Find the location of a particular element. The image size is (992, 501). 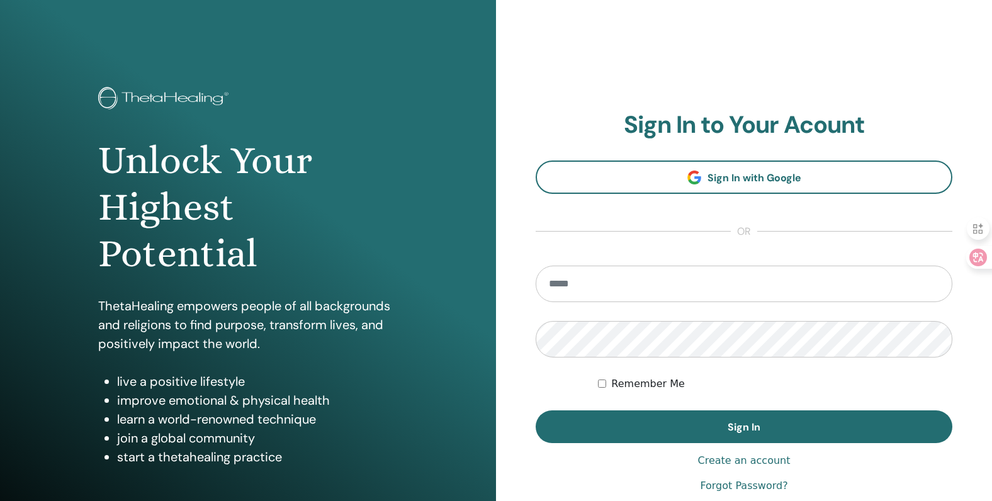

a: Forgot Password? is located at coordinates (744, 486).